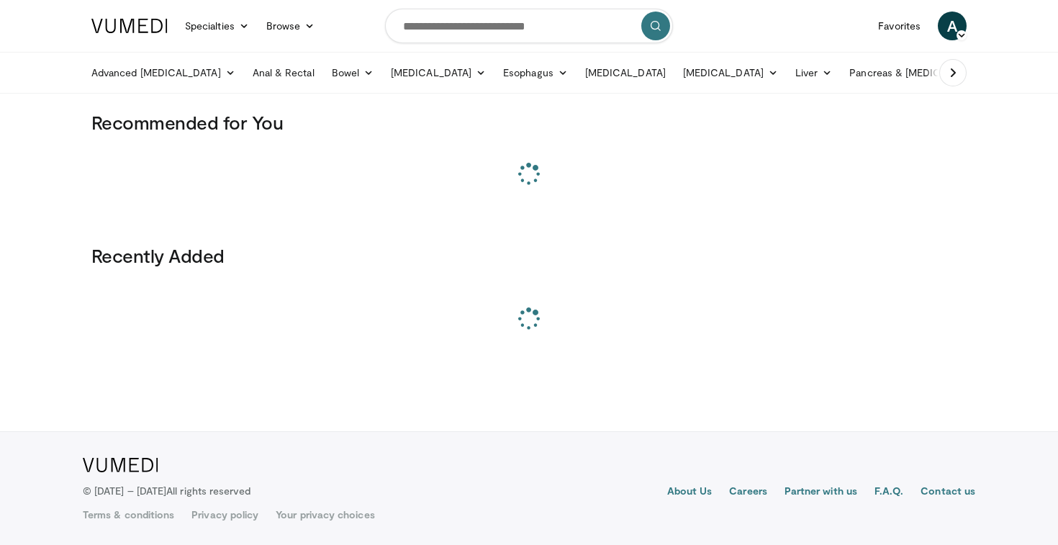 The height and width of the screenshot is (545, 1058). What do you see at coordinates (217, 26) in the screenshot?
I see `a: Specialties` at bounding box center [217, 26].